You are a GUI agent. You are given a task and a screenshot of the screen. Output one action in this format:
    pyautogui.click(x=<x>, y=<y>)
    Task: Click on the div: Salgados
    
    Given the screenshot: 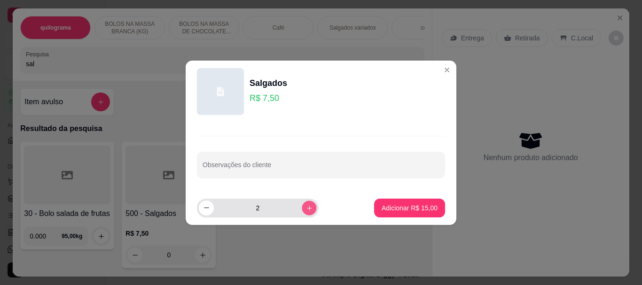 What is the action you would take?
    pyautogui.click(x=268, y=83)
    